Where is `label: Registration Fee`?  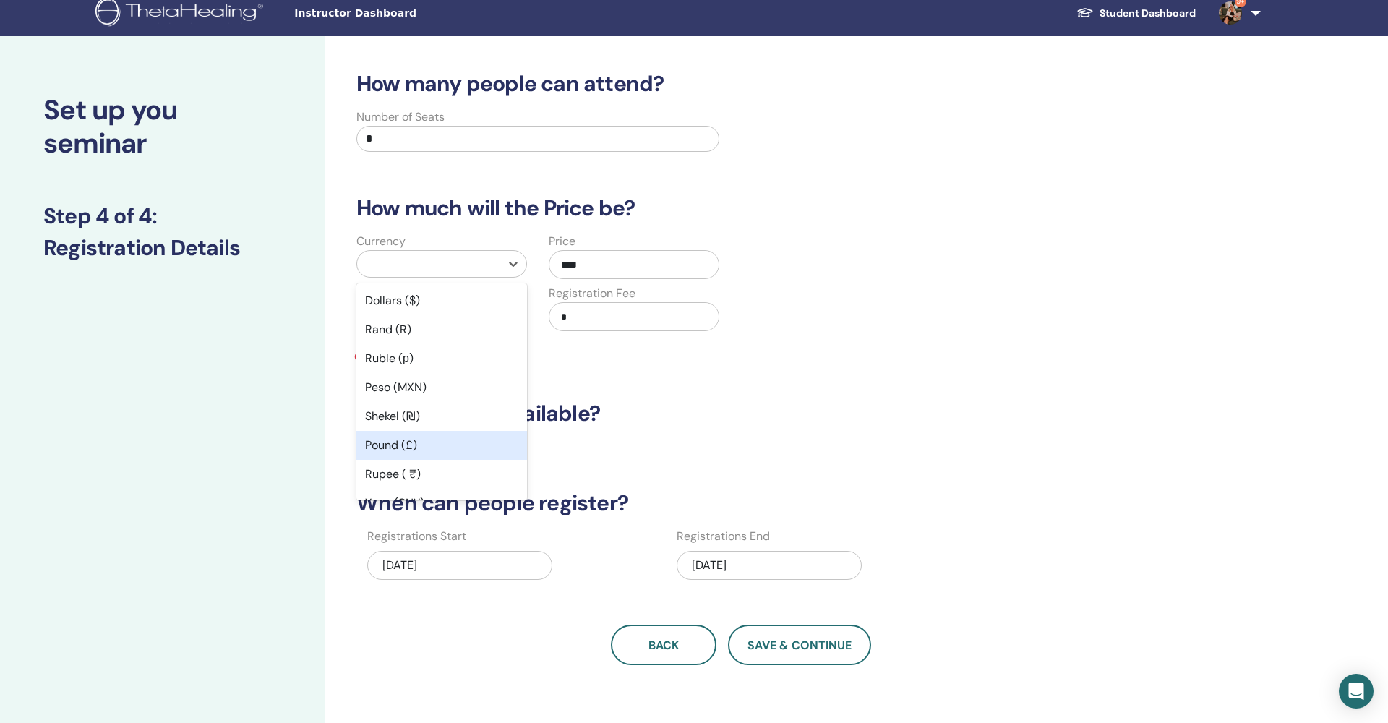 label: Registration Fee is located at coordinates (592, 294).